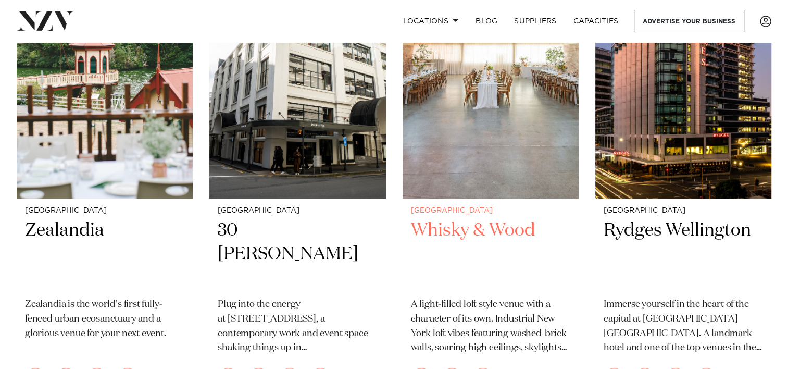  I want to click on img: nzv-logo.png, so click(45, 21).